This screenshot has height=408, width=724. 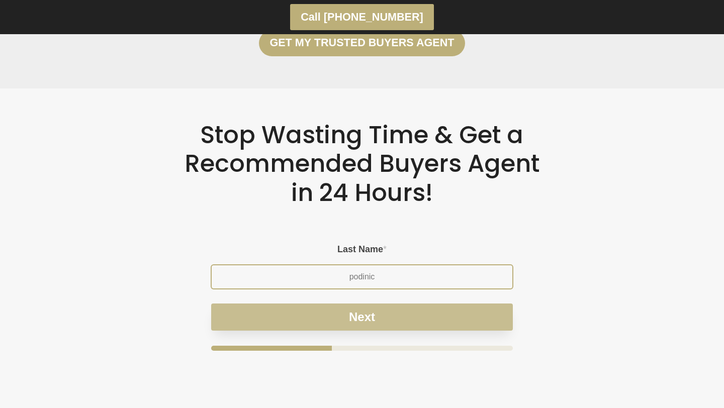 I want to click on button: Next, so click(x=362, y=317).